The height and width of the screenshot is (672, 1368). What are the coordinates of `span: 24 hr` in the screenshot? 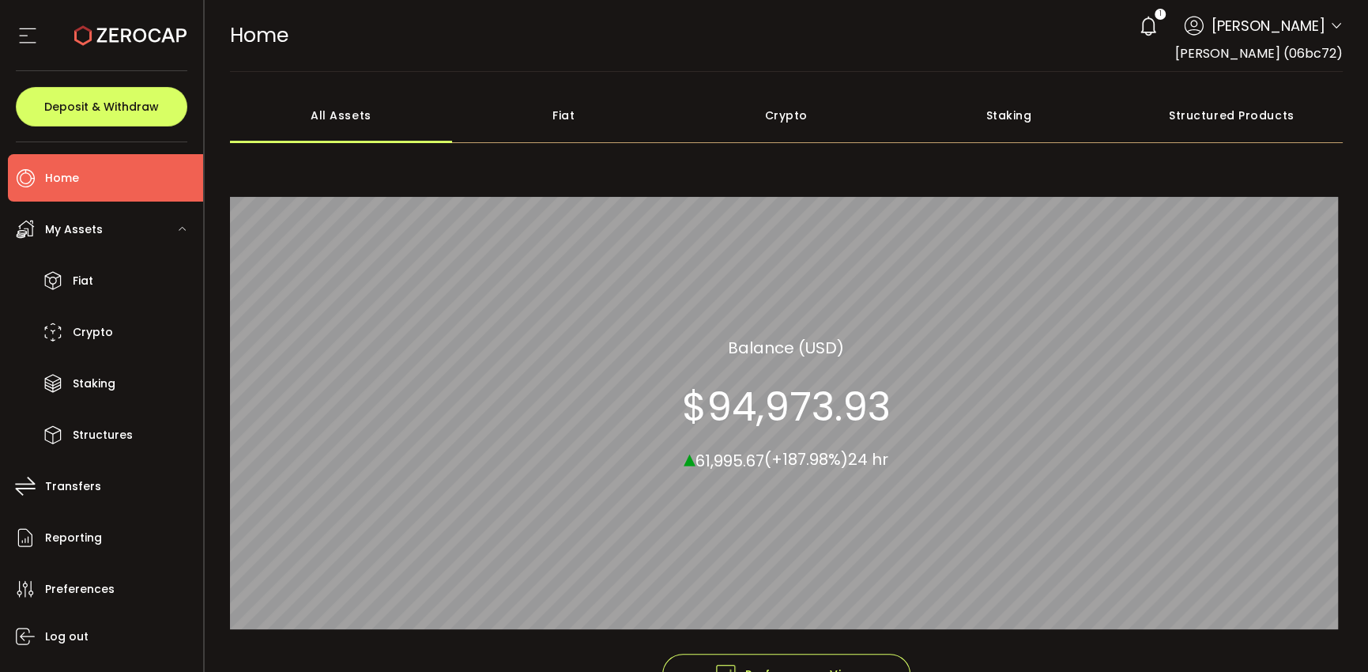 It's located at (868, 459).